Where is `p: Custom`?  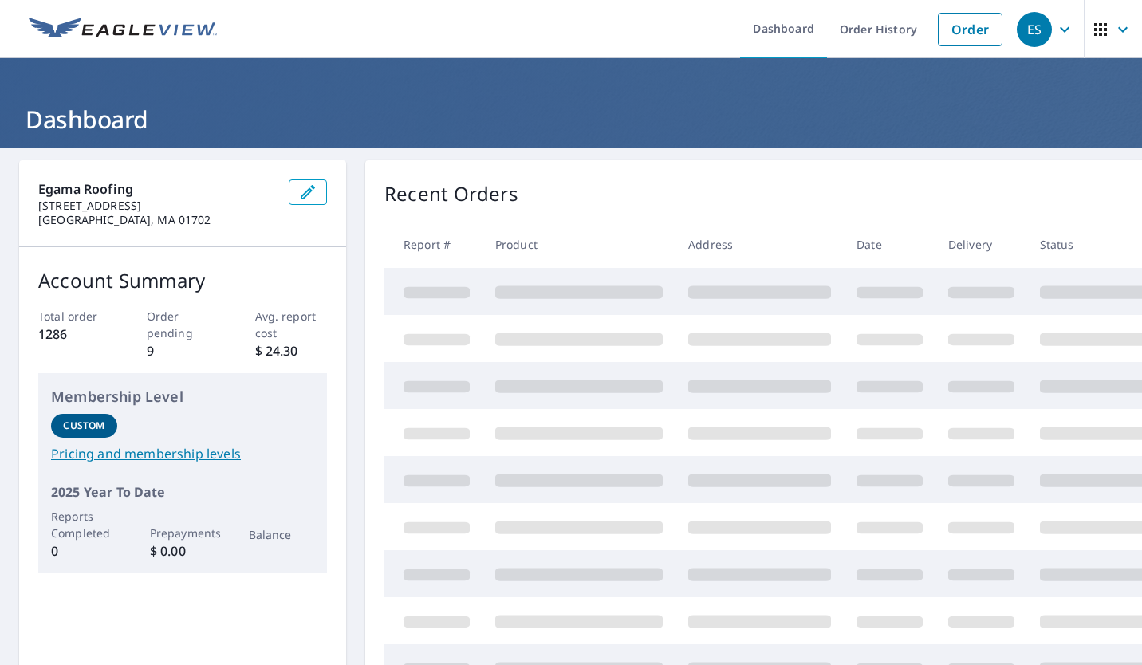 p: Custom is located at coordinates (84, 426).